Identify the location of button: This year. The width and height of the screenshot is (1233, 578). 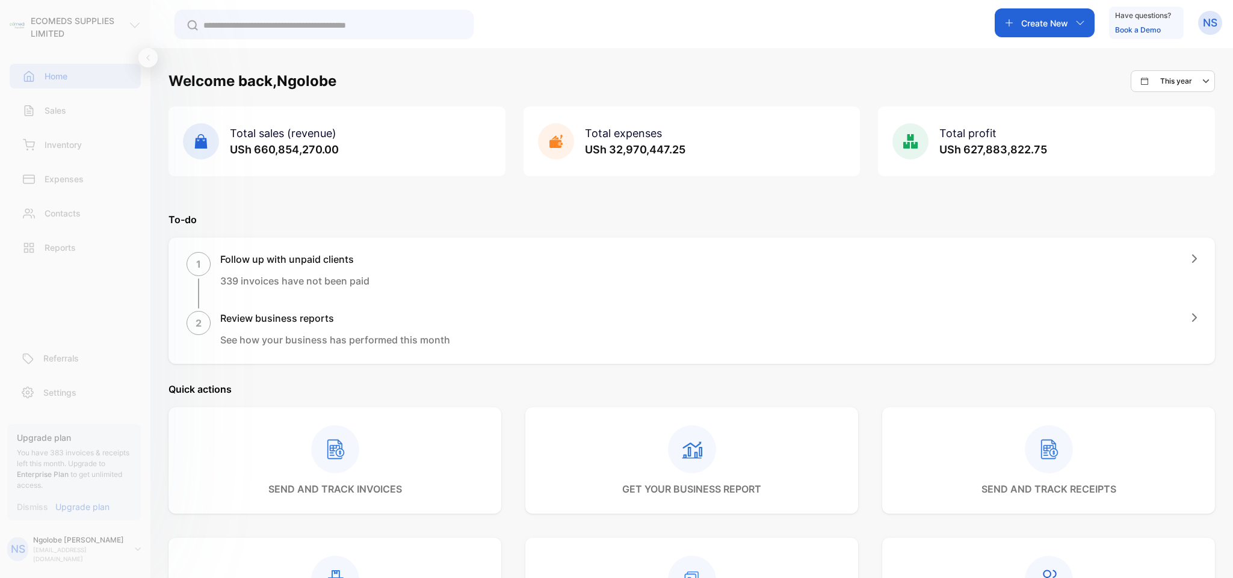
(1173, 81).